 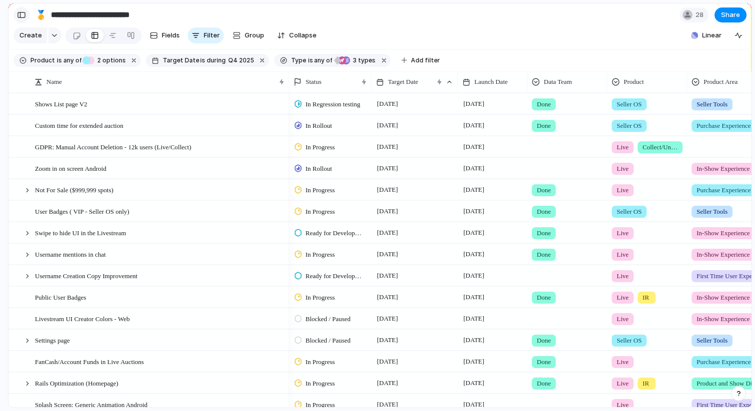 I want to click on span: Public User Badges, so click(x=60, y=297).